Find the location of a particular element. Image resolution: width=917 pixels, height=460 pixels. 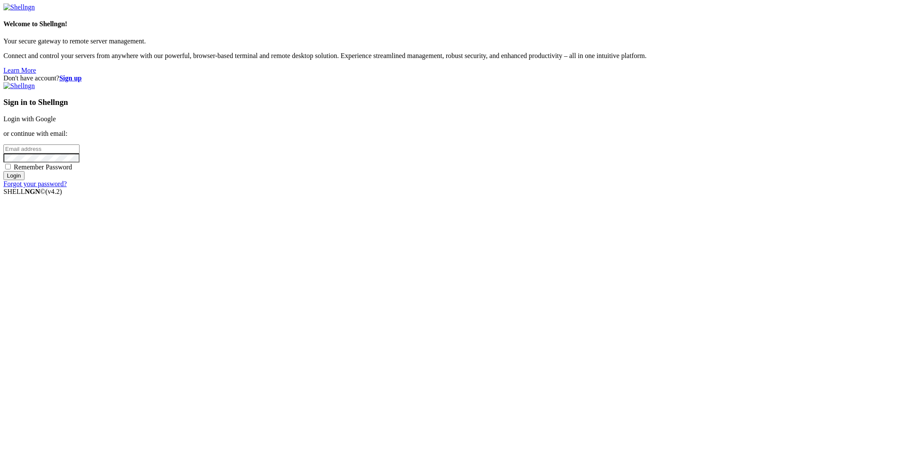

p: Your secure gateway to remote server management. is located at coordinates (458, 41).